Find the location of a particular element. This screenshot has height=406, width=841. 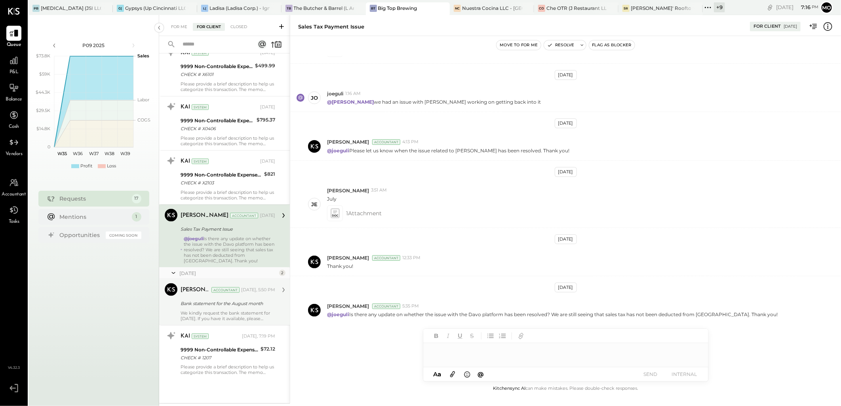

div: P09 2025 is located at coordinates (94, 45).